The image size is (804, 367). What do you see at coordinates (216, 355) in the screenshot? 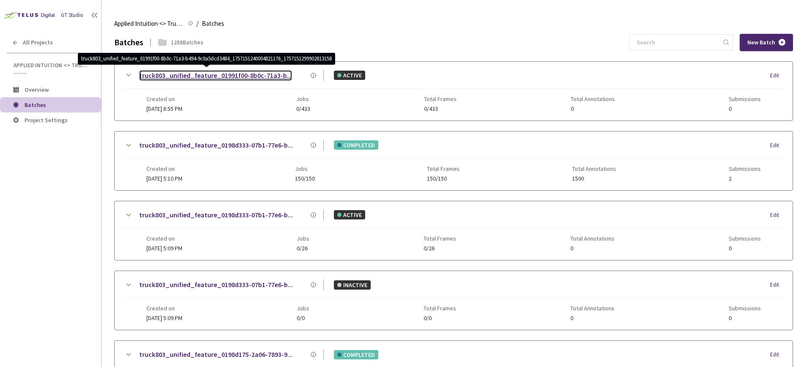
I see `a: truck803_unified_feature_0198d175-2a06-7893-9...` at bounding box center [216, 355].